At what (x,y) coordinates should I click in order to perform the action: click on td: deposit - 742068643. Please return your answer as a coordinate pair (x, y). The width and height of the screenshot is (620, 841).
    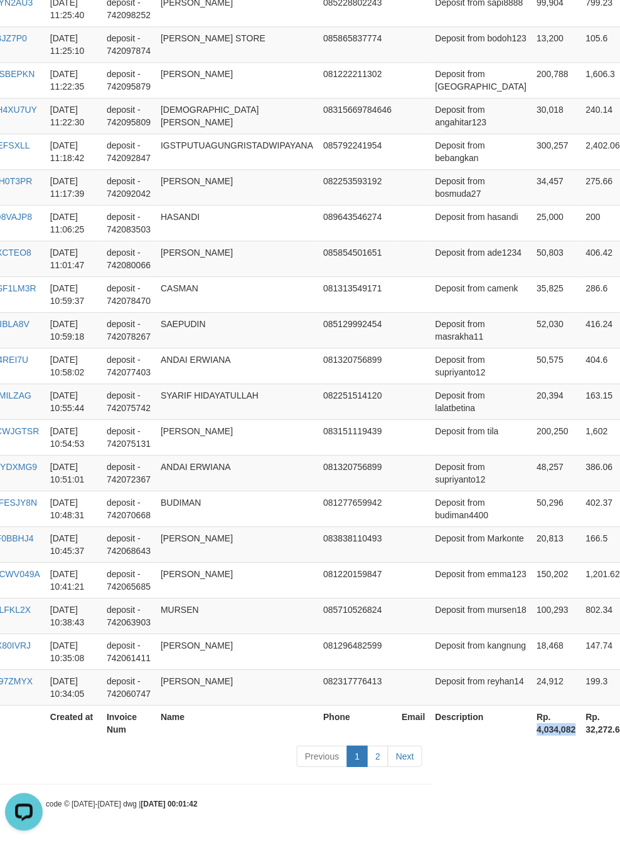
    Looking at the image, I should click on (129, 544).